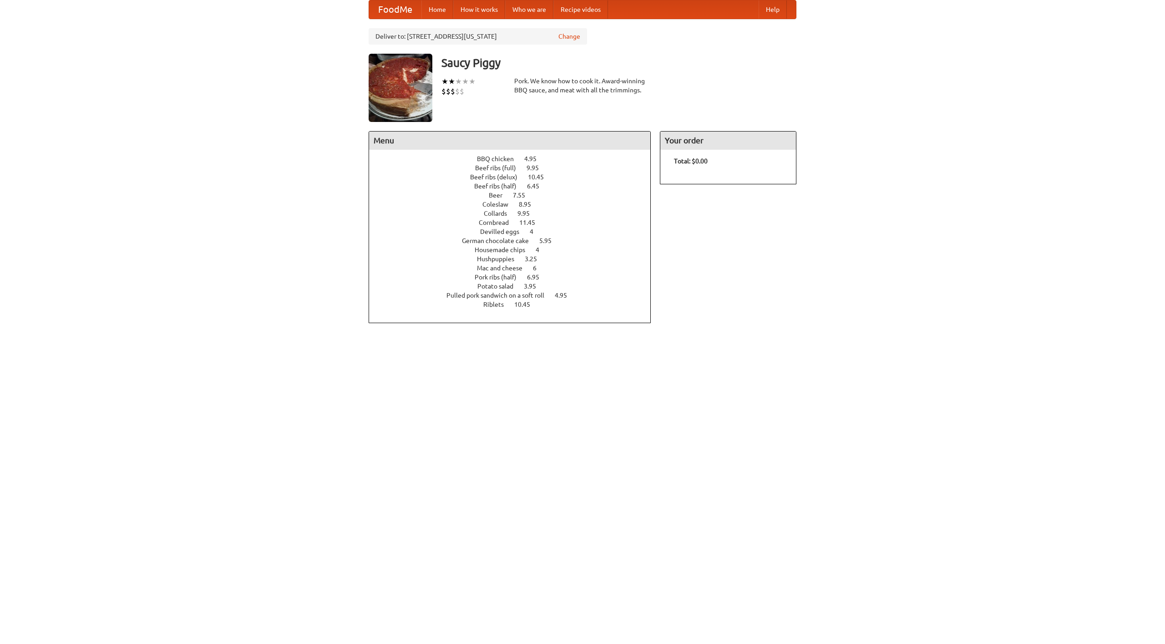 The width and height of the screenshot is (1165, 644). Describe the element at coordinates (500, 214) in the screenshot. I see `span: Collards` at that location.